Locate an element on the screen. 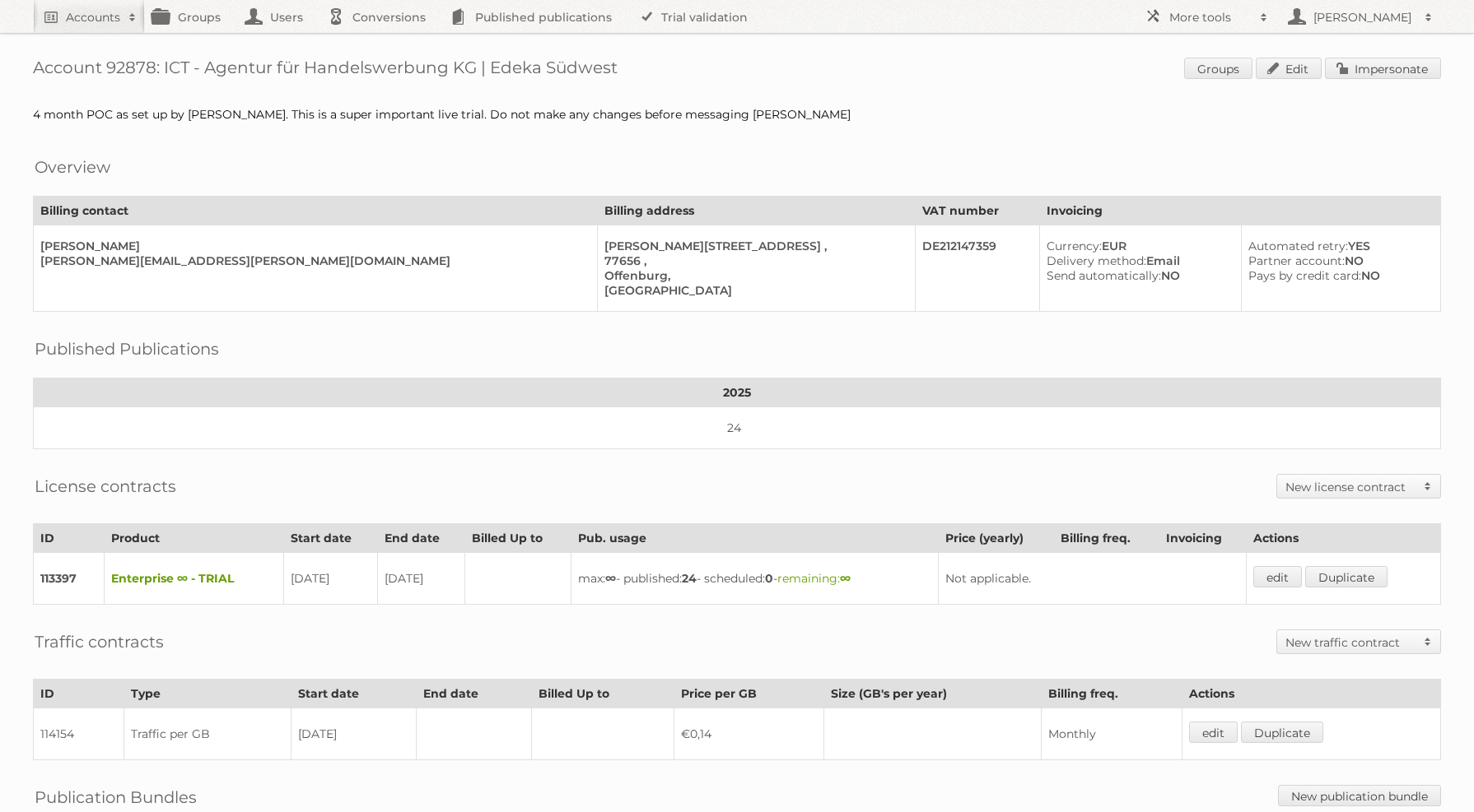 The image size is (1474, 812). a: Groups is located at coordinates (1217, 68).